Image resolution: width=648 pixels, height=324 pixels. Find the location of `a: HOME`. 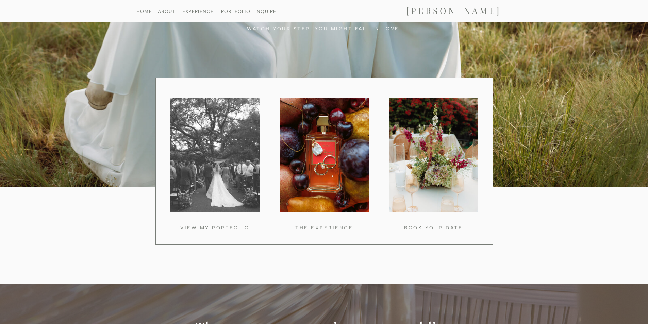

a: HOME is located at coordinates (144, 11).